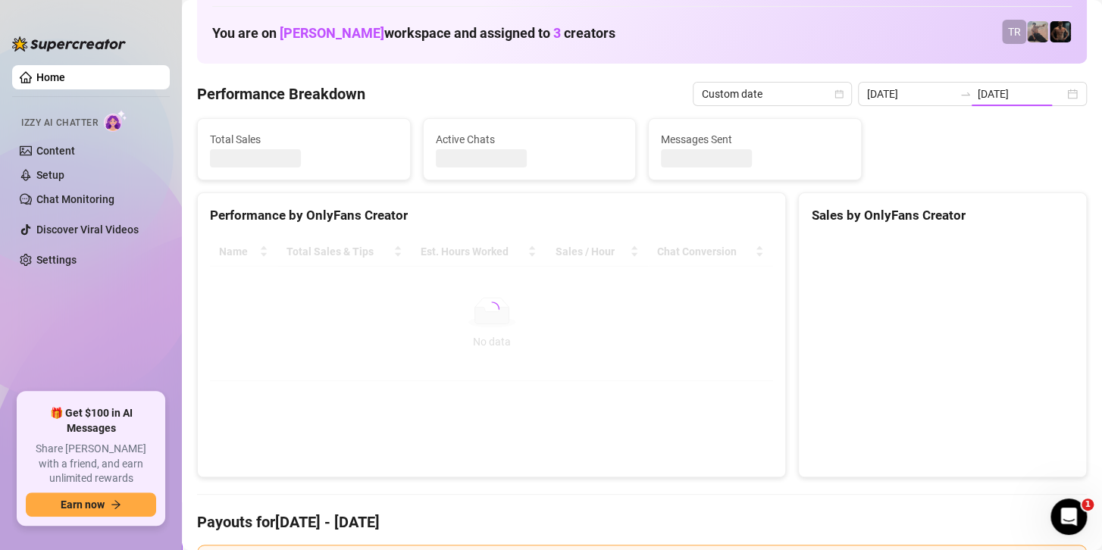  Describe the element at coordinates (115, 121) in the screenshot. I see `img: AI Chatter` at that location.